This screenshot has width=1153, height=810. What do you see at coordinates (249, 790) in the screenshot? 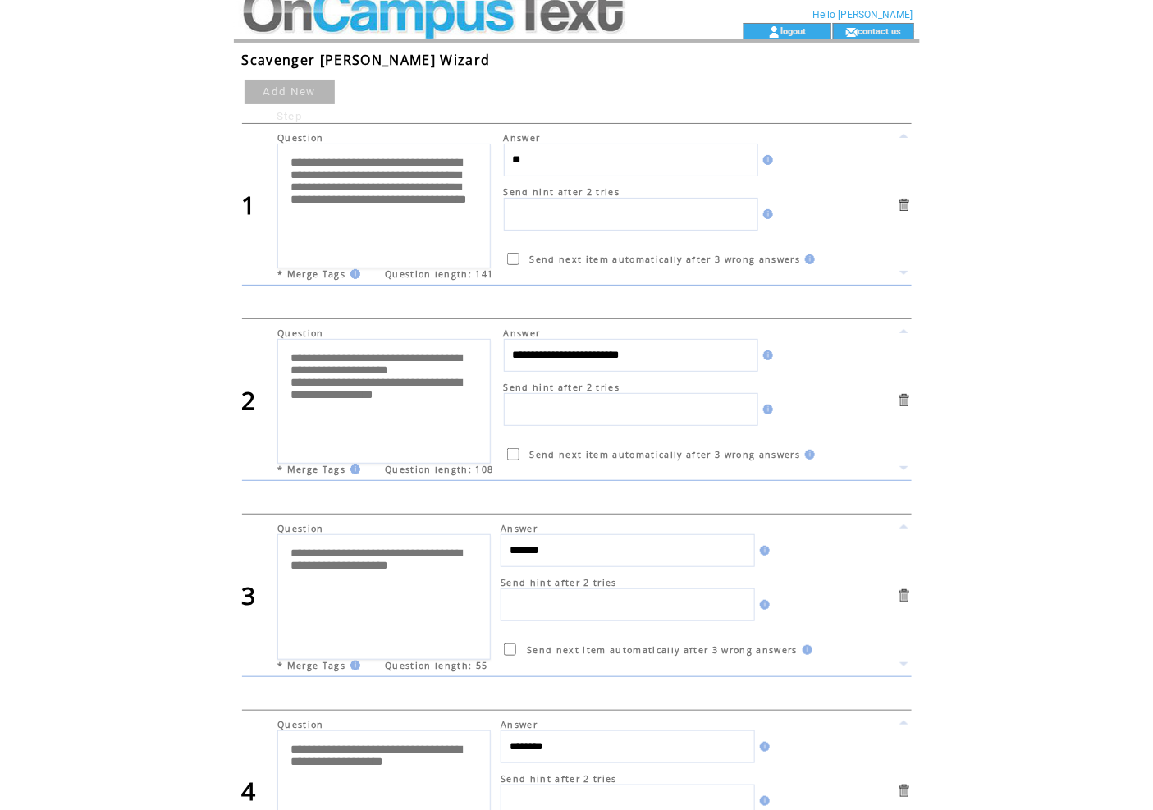
I see `span: 4` at bounding box center [249, 790].